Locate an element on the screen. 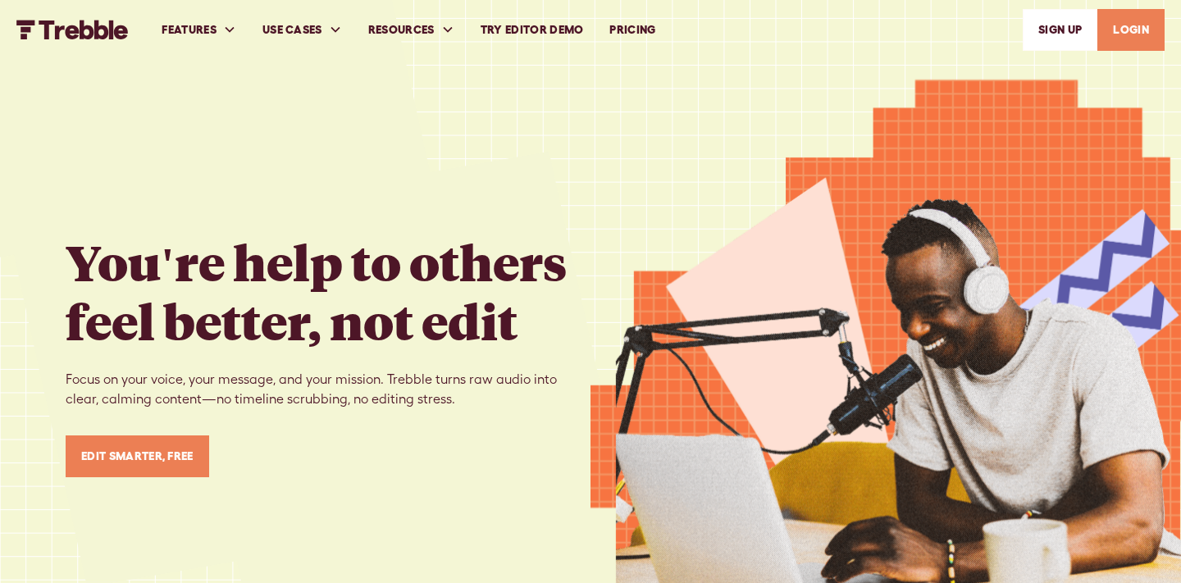 This screenshot has height=583, width=1181. a: home is located at coordinates (72, 30).